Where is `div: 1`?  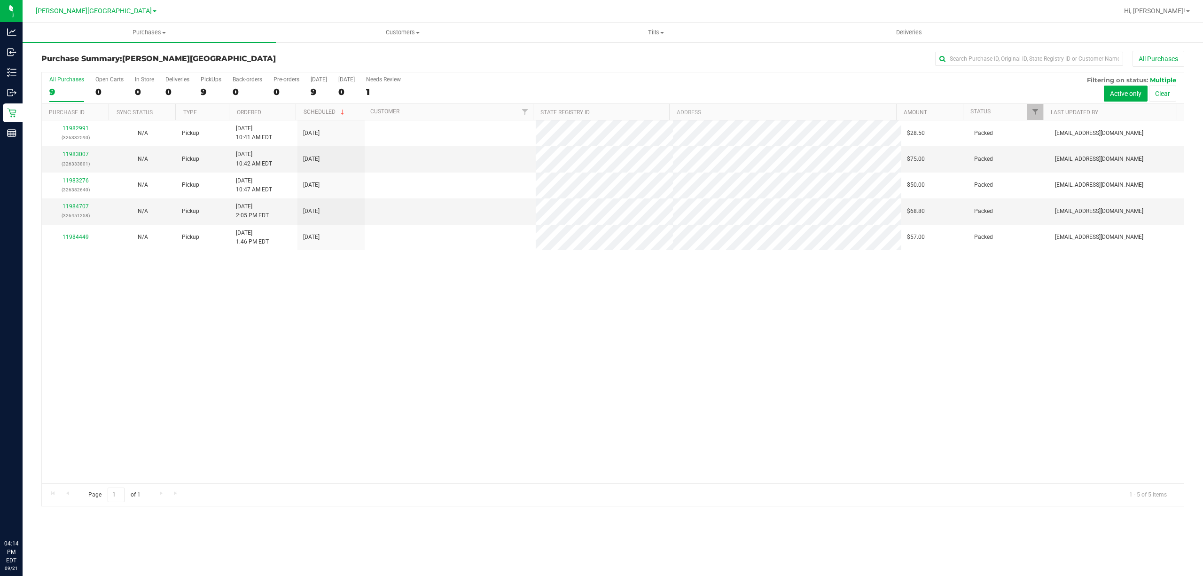 div: 1 is located at coordinates (384, 92).